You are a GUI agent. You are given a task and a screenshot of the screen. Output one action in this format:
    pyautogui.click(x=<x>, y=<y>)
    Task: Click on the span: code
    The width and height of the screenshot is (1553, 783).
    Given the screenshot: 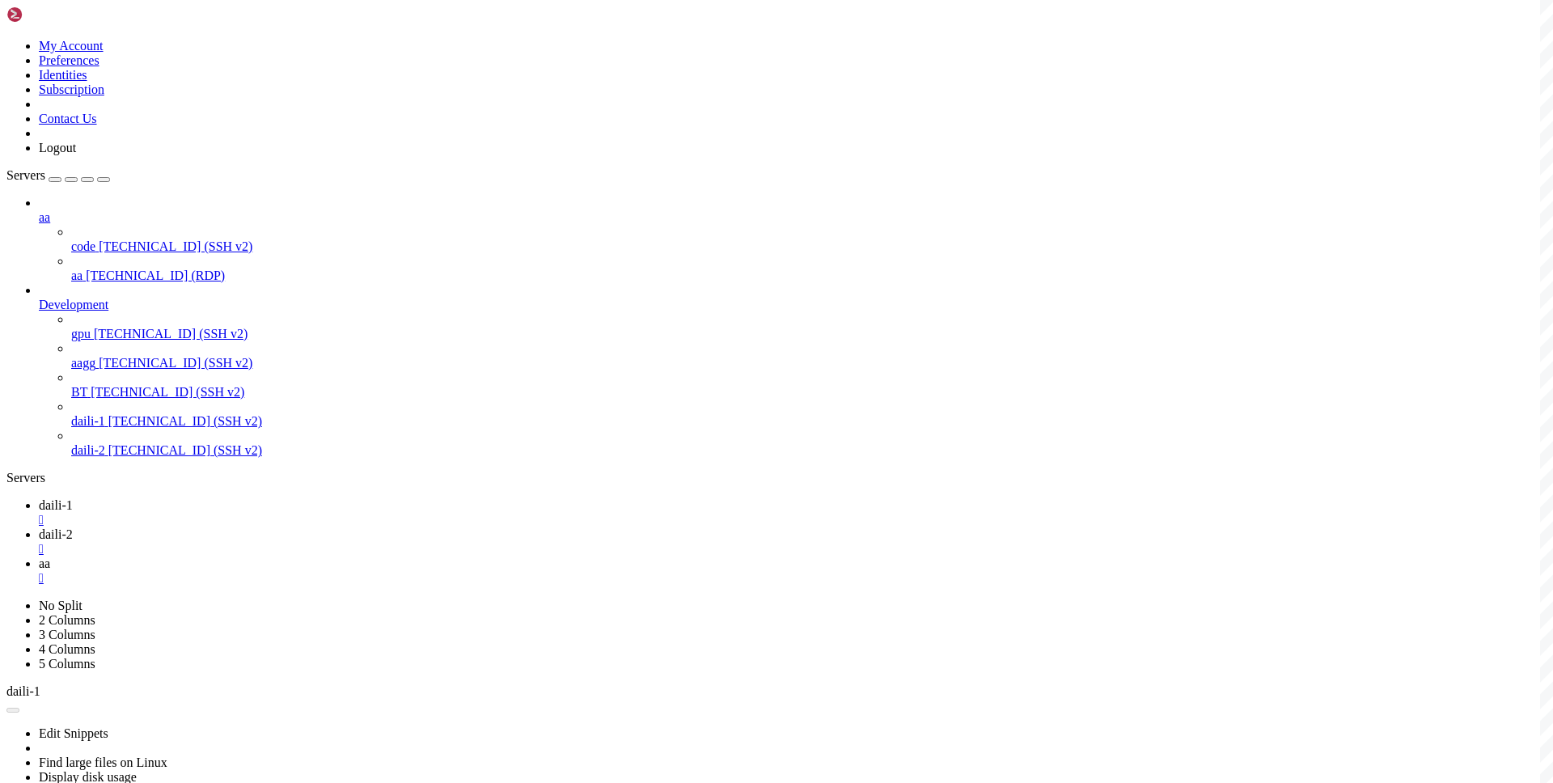 What is the action you would take?
    pyautogui.click(x=83, y=246)
    